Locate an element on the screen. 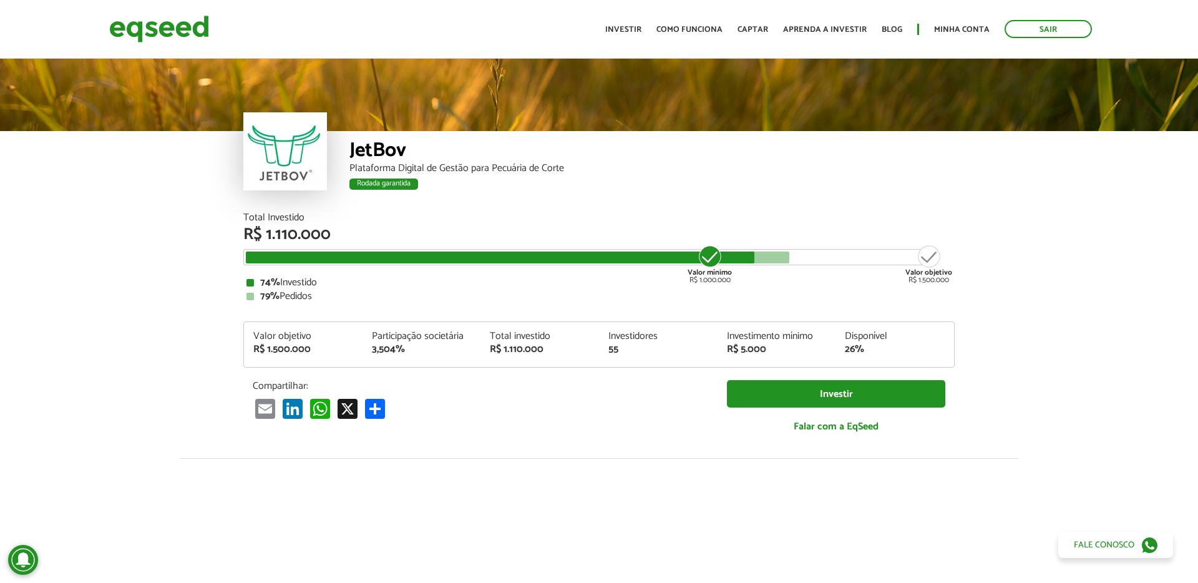 This screenshot has height=583, width=1198. div: Disponível is located at coordinates (895, 336).